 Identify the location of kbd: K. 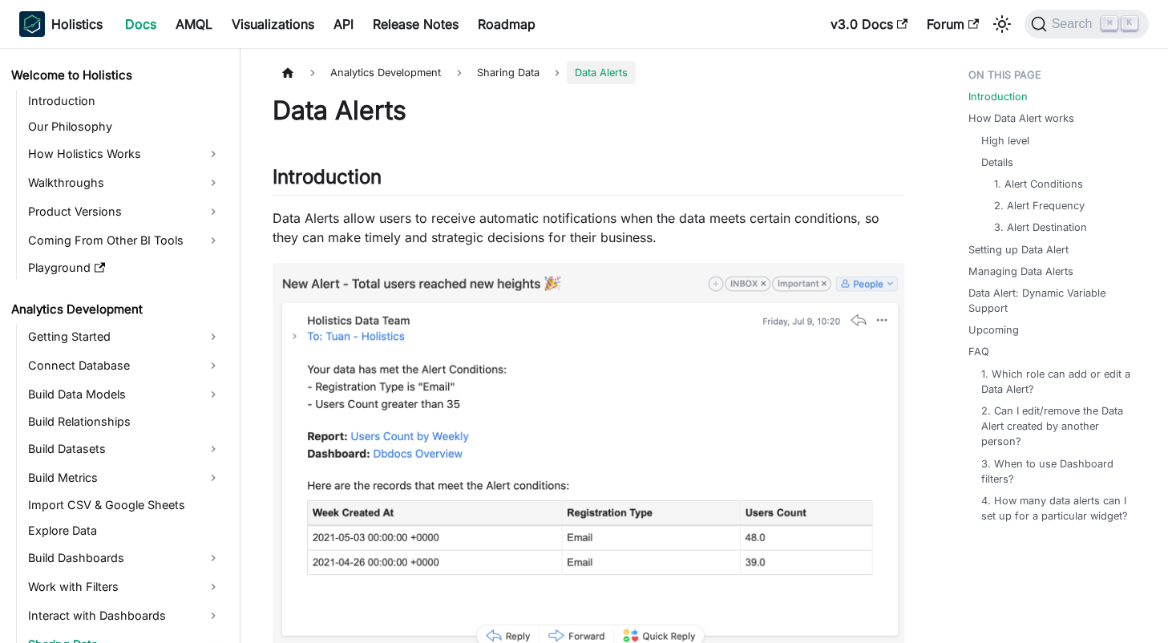
(1130, 23).